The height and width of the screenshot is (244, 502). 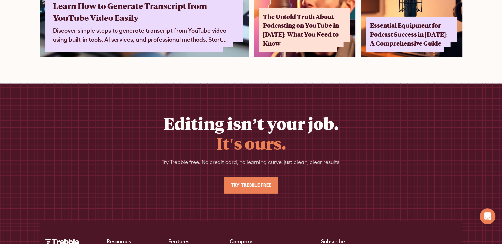 I want to click on a: Try Trebble Free, so click(x=251, y=185).